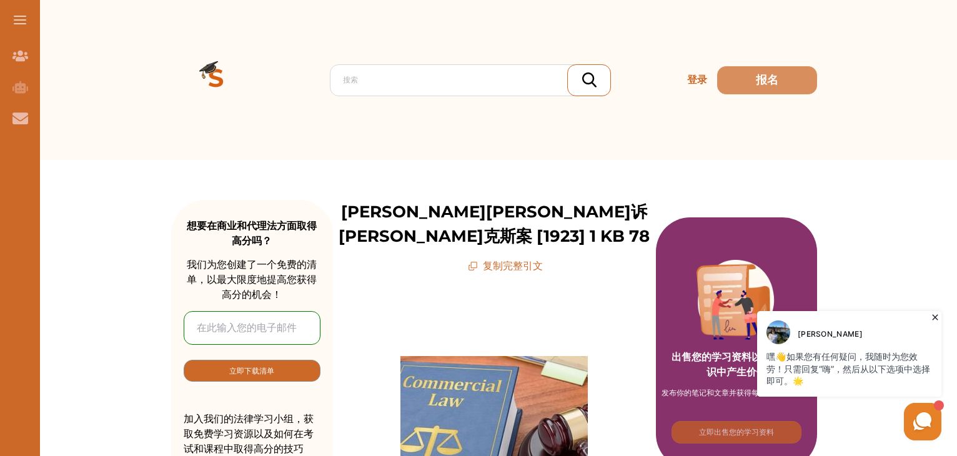 The image size is (957, 456). I want to click on font: 报名, so click(767, 80).